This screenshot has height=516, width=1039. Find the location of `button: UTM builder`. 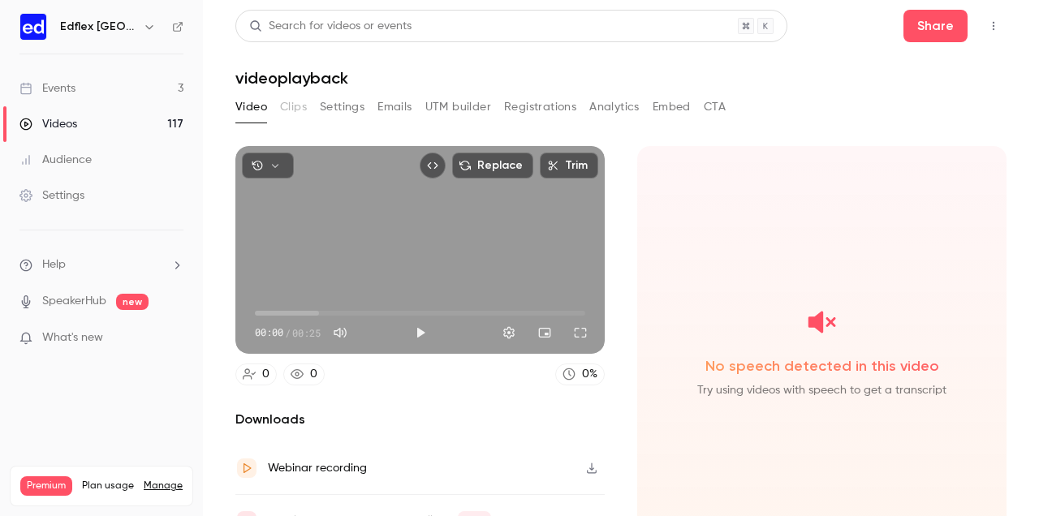

button: UTM builder is located at coordinates (458, 107).